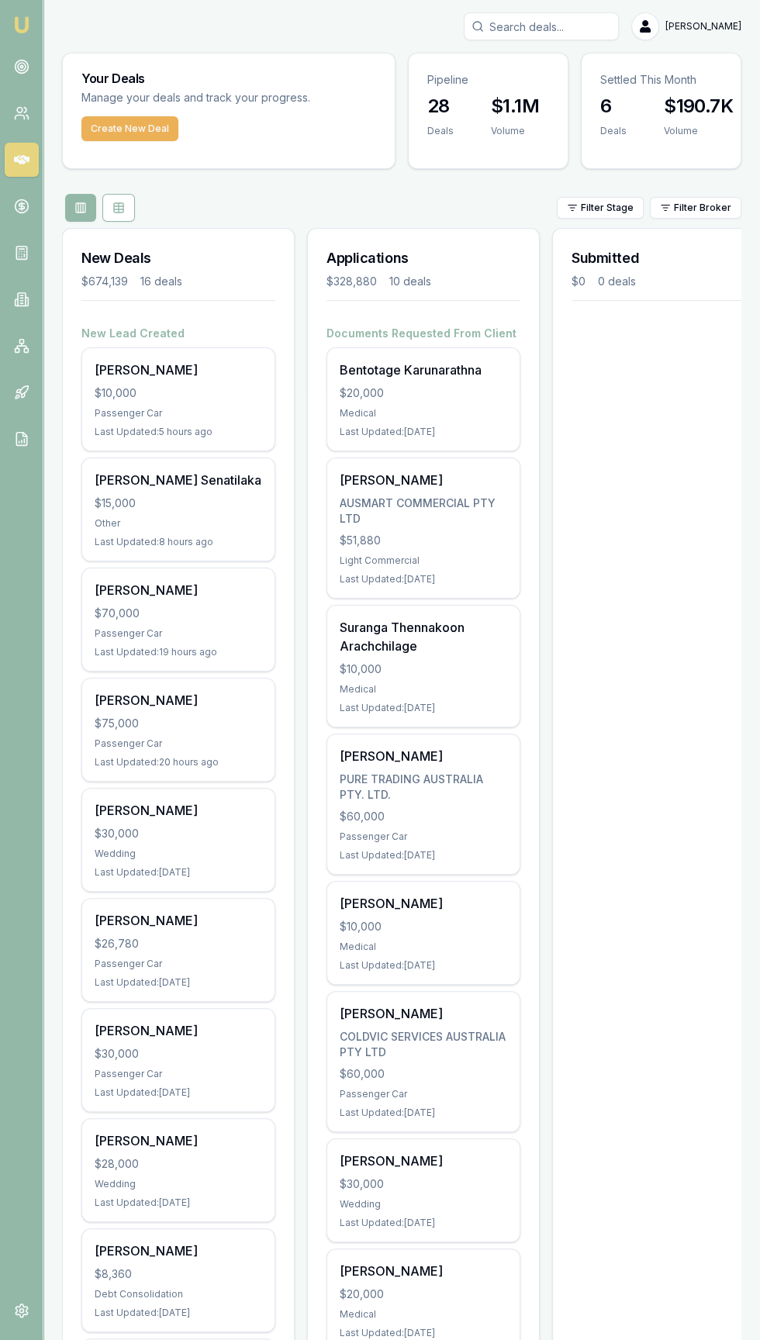 The width and height of the screenshot is (760, 1340). What do you see at coordinates (423, 1074) in the screenshot?
I see `div: $60,000` at bounding box center [423, 1074].